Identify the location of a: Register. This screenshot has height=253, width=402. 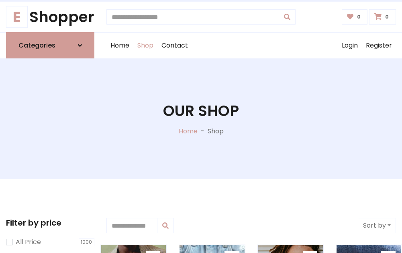
(379, 45).